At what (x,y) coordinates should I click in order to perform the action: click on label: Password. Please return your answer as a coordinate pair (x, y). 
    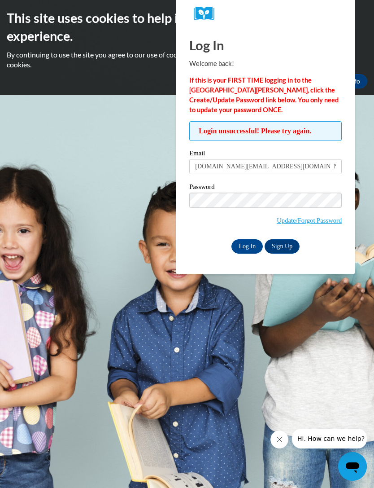
    Looking at the image, I should click on (266, 188).